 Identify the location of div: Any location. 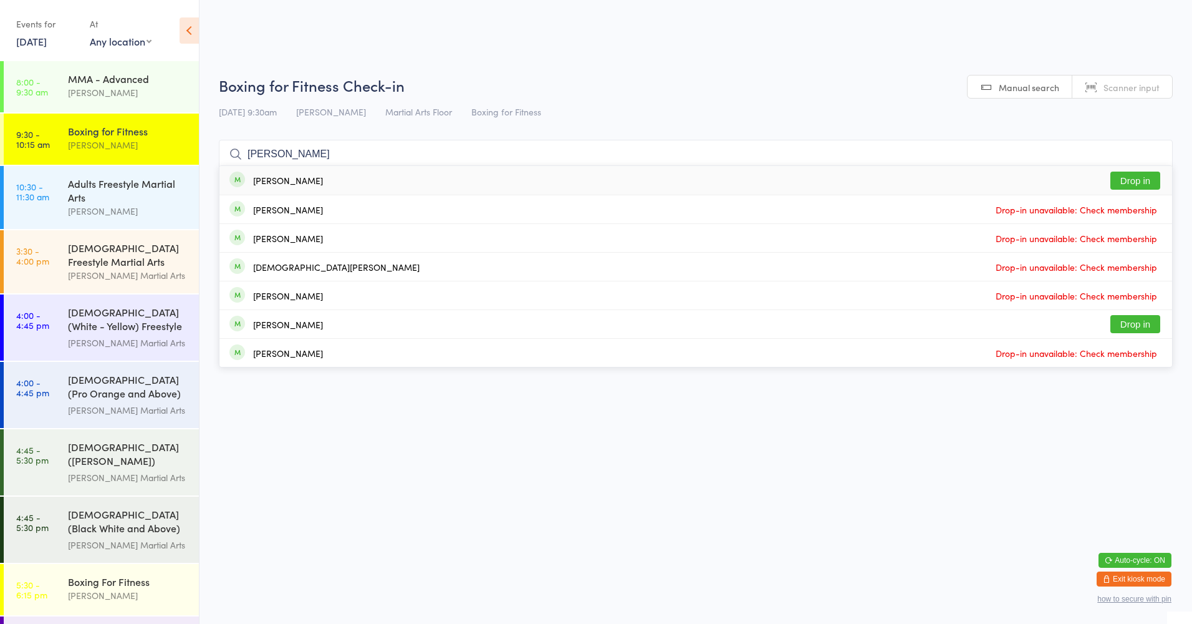
(120, 41).